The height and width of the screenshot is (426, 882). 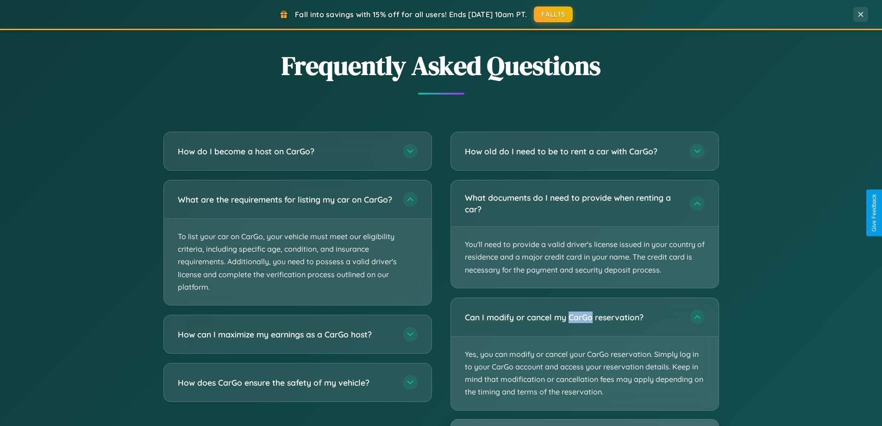 What do you see at coordinates (585, 257) in the screenshot?
I see `p: You'll need to provide a valid driver's license issued in your country of residence and a major c...` at bounding box center [585, 257].